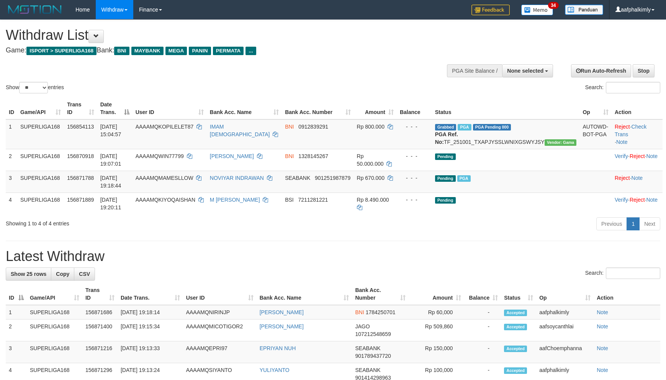 The image size is (666, 380). Describe the element at coordinates (221, 51) in the screenshot. I see `h4: Game: Bank:` at that location.